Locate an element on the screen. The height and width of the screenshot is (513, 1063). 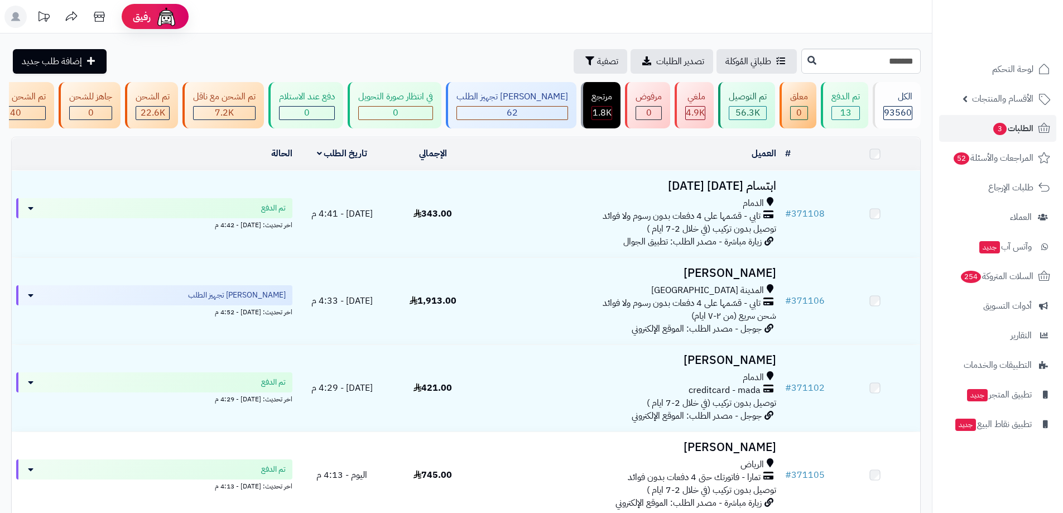
span: شحن سريع (من ٢-٧ ايام) is located at coordinates (734, 316).